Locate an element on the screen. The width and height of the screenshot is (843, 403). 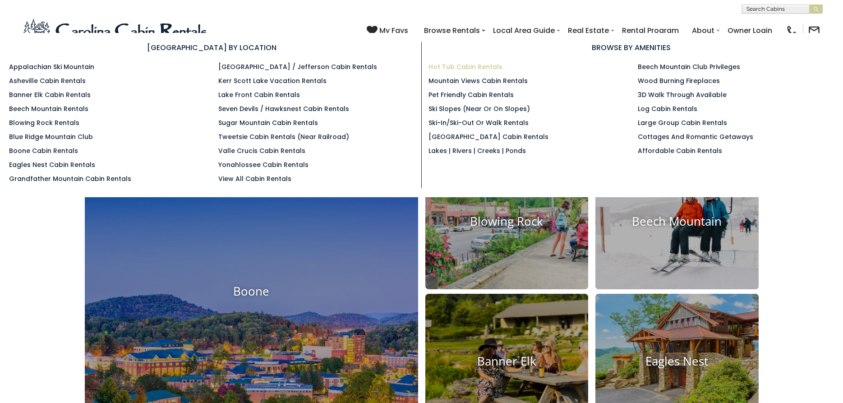
h4: Boone is located at coordinates (251, 291).